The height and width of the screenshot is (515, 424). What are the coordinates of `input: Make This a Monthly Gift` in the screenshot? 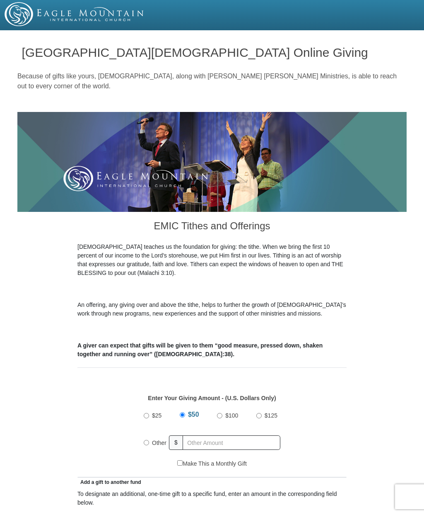 It's located at (180, 463).